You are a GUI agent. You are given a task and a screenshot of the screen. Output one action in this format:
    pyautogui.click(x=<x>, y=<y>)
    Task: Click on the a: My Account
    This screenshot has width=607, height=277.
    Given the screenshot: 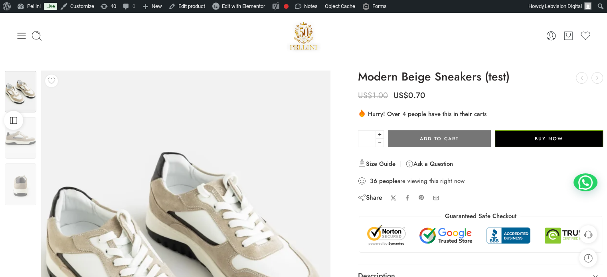 What is the action you would take?
    pyautogui.click(x=551, y=36)
    